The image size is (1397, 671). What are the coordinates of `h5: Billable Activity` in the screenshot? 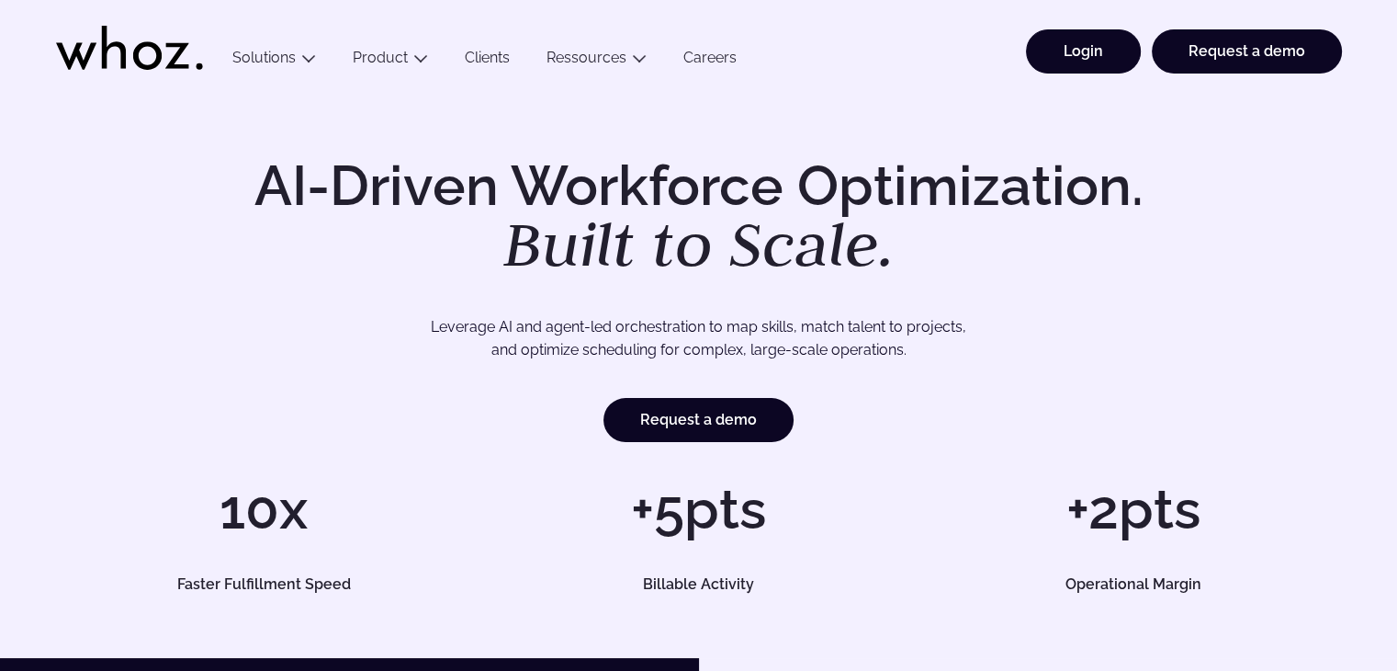 It's located at (699, 584).